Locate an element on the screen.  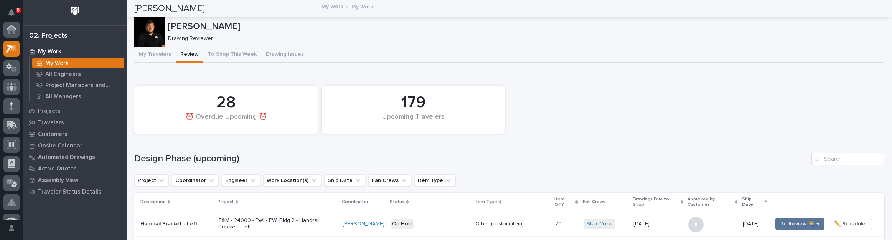
p: Travelers is located at coordinates (51, 123).